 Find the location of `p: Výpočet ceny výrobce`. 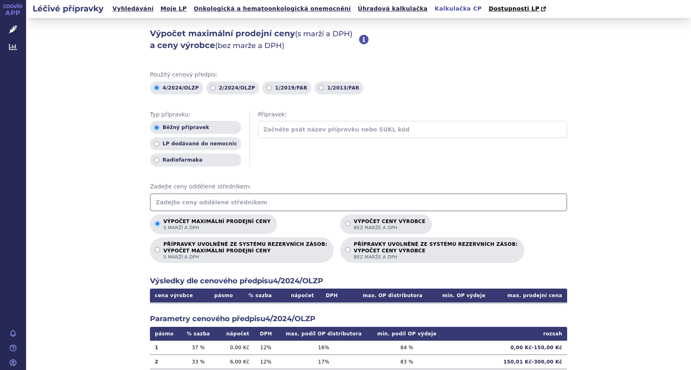

p: Výpočet ceny výrobce is located at coordinates (390, 225).